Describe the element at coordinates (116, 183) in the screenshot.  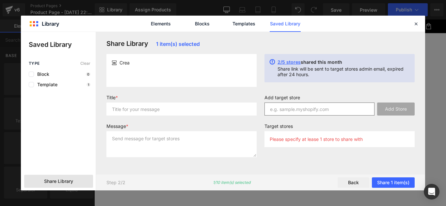
I see `p: Step 2/2` at that location.